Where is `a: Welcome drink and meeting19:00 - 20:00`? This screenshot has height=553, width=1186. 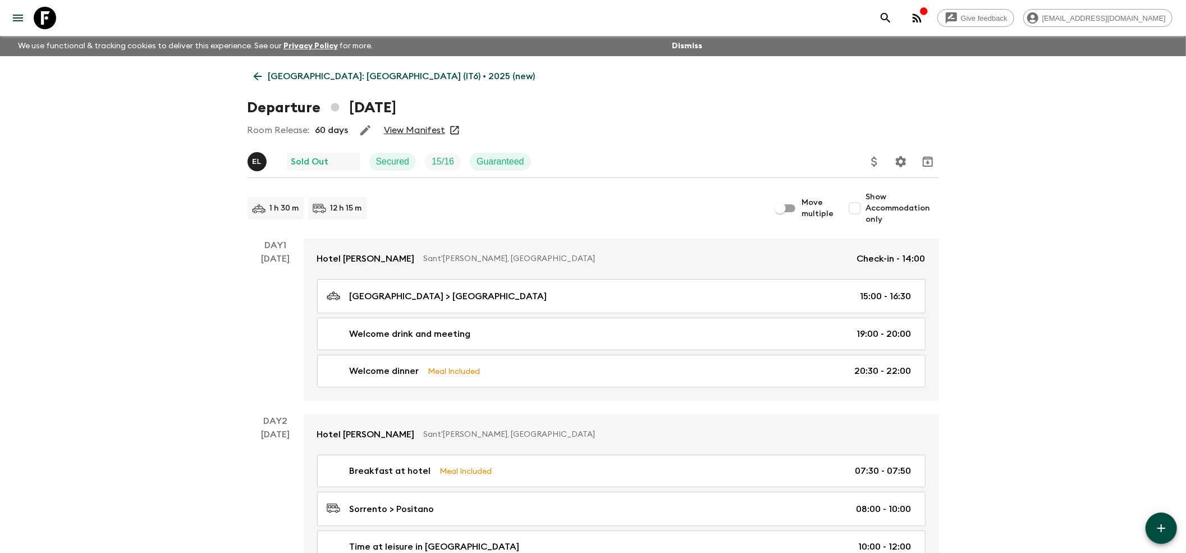
a: Welcome drink and meeting19:00 - 20:00 is located at coordinates (621, 334).